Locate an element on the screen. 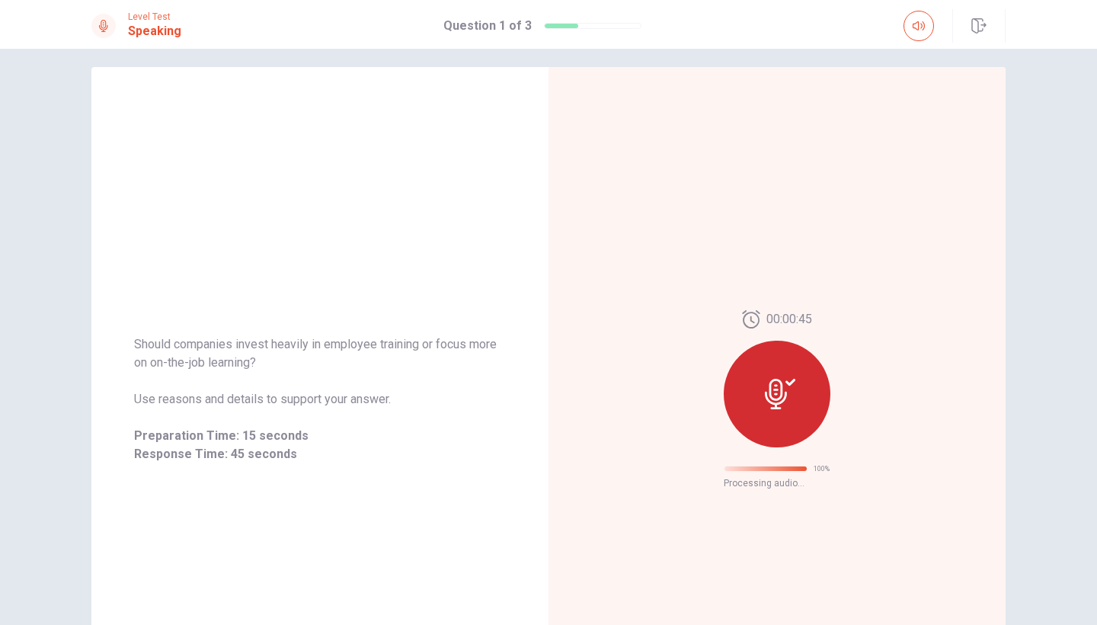 The width and height of the screenshot is (1097, 625). span: Level Test is located at coordinates (155, 17).